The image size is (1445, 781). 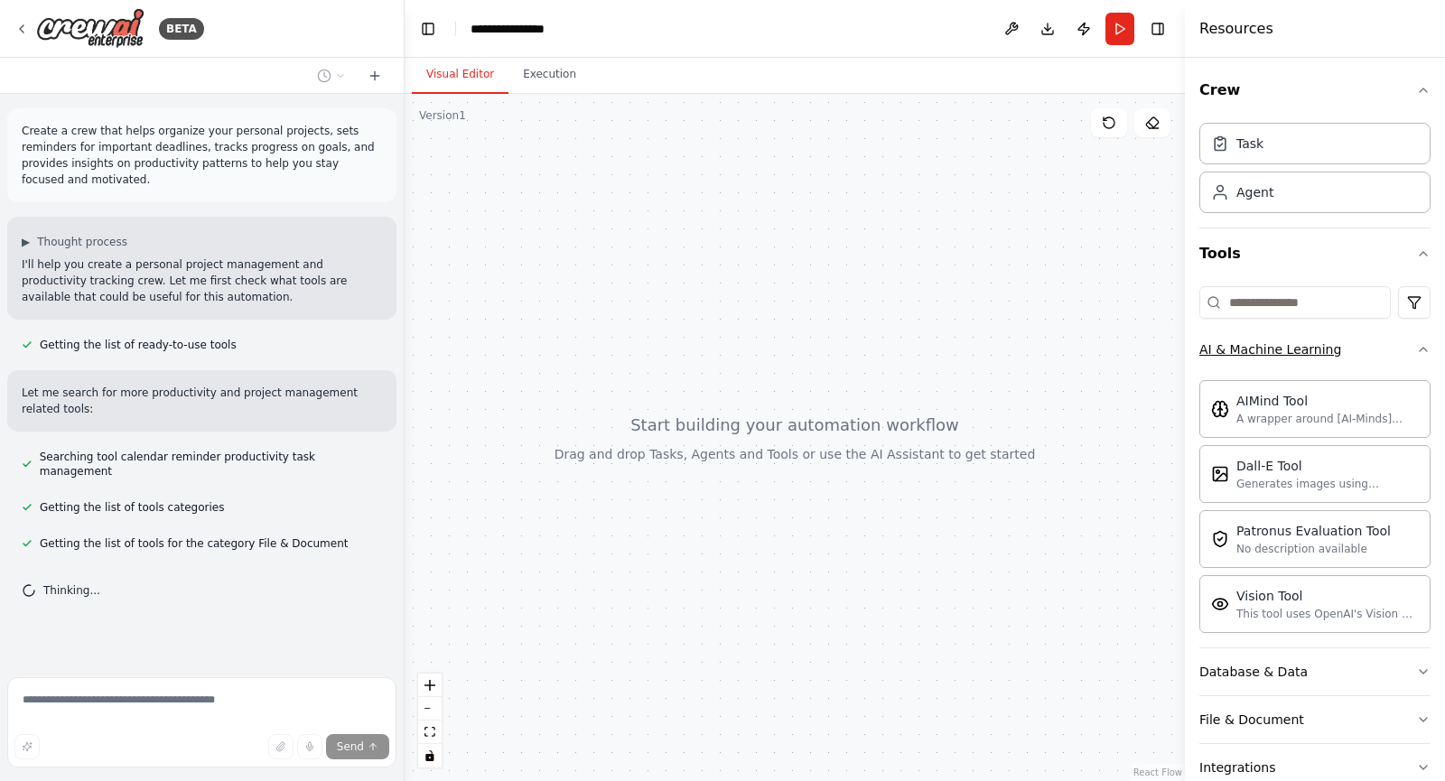 I want to click on button: Crew, so click(x=1315, y=90).